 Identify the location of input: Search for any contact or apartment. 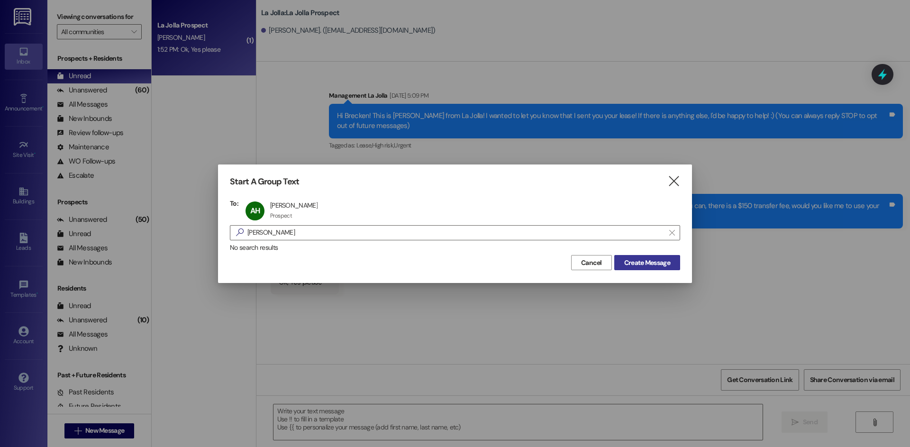
(456, 233).